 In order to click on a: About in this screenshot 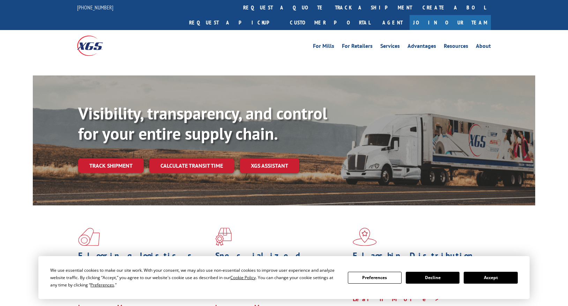, I will do `click(484, 47)`.